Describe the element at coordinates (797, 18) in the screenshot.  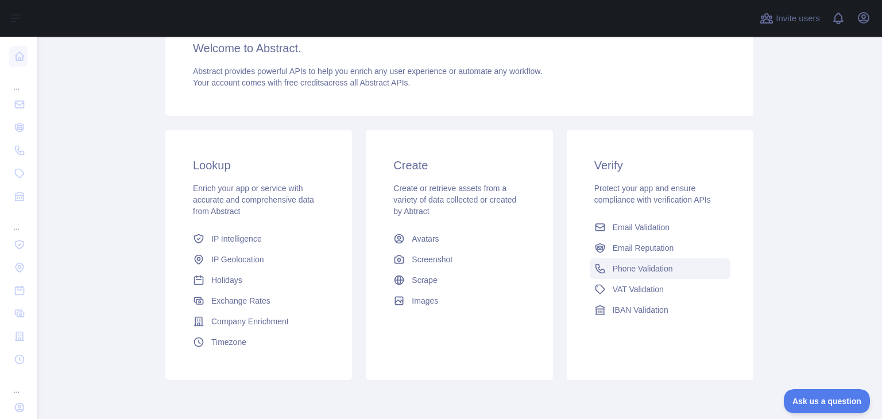
I see `span: Invite users` at that location.